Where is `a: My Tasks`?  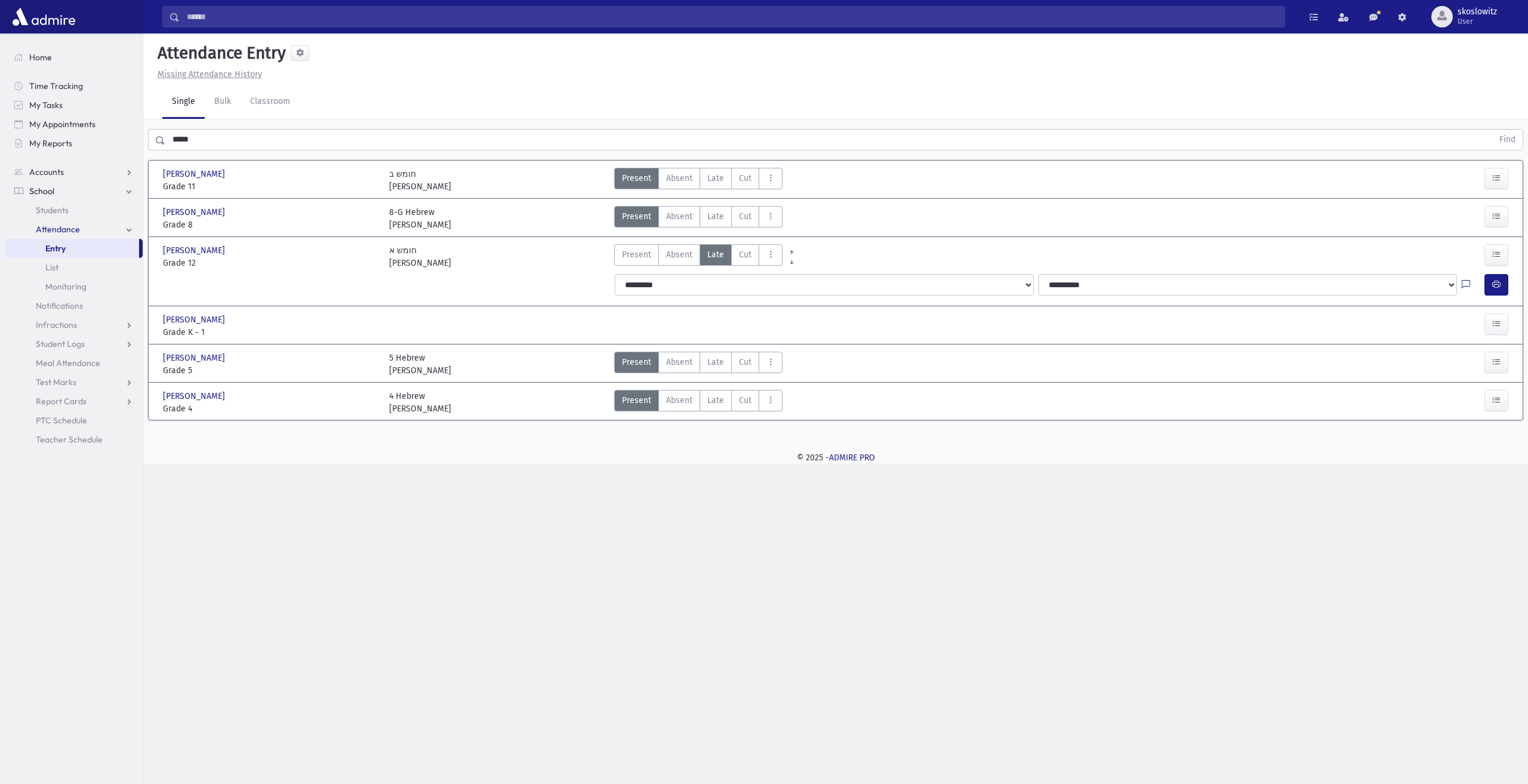 a: My Tasks is located at coordinates (74, 105).